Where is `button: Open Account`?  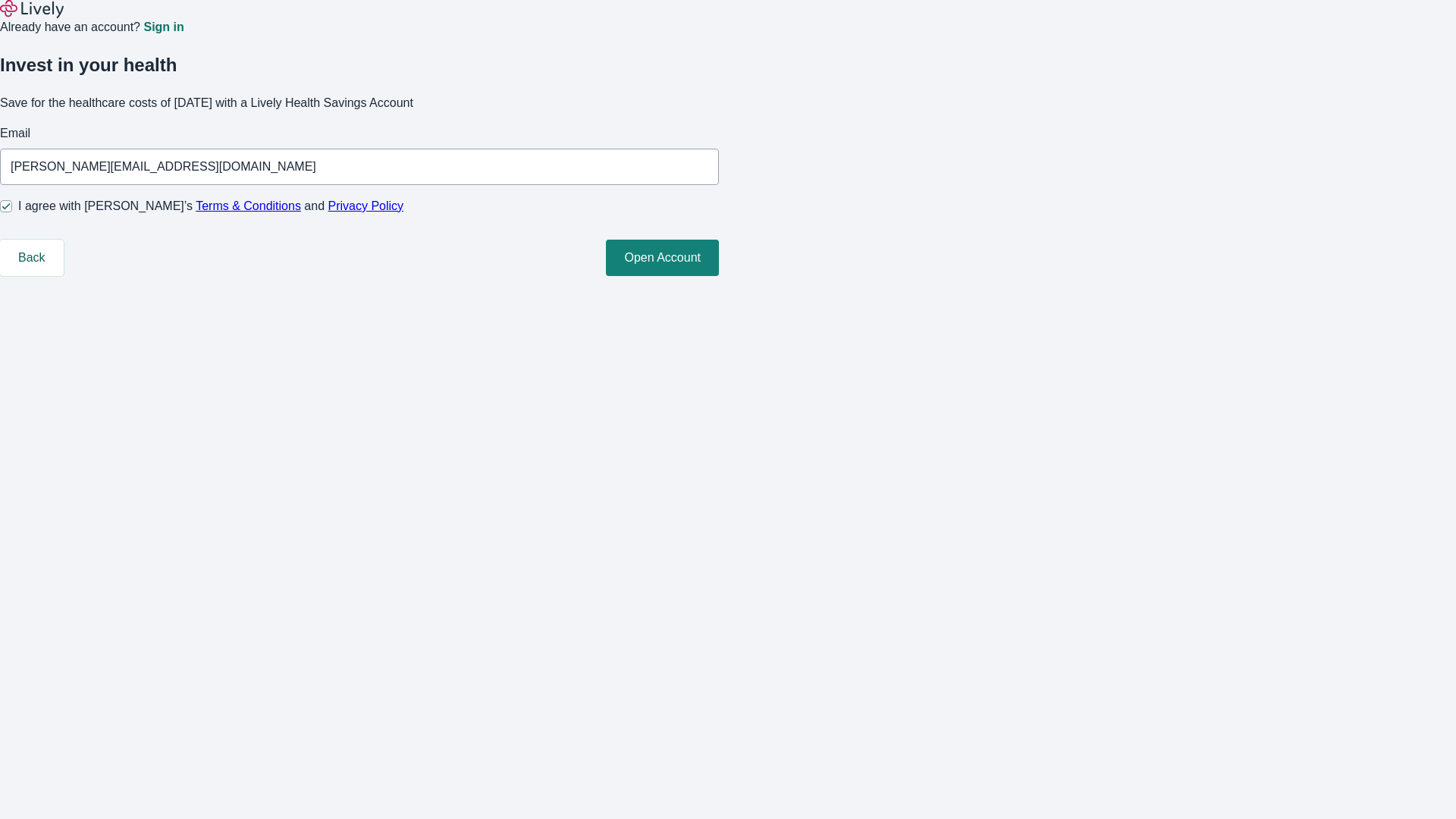 button: Open Account is located at coordinates (662, 258).